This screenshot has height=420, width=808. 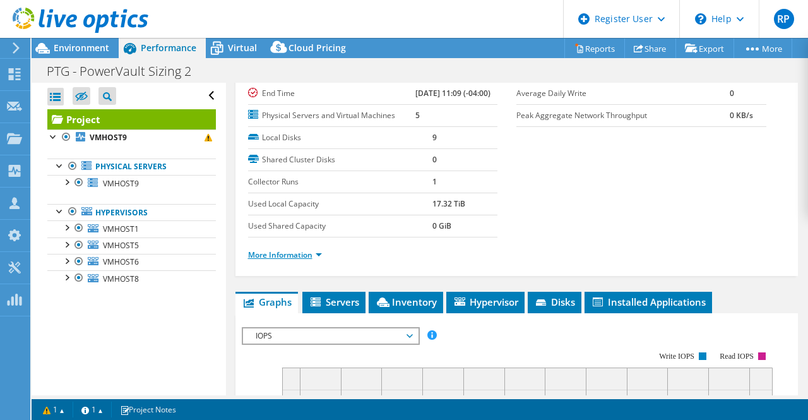 I want to click on a: VMHOST5, so click(x=131, y=246).